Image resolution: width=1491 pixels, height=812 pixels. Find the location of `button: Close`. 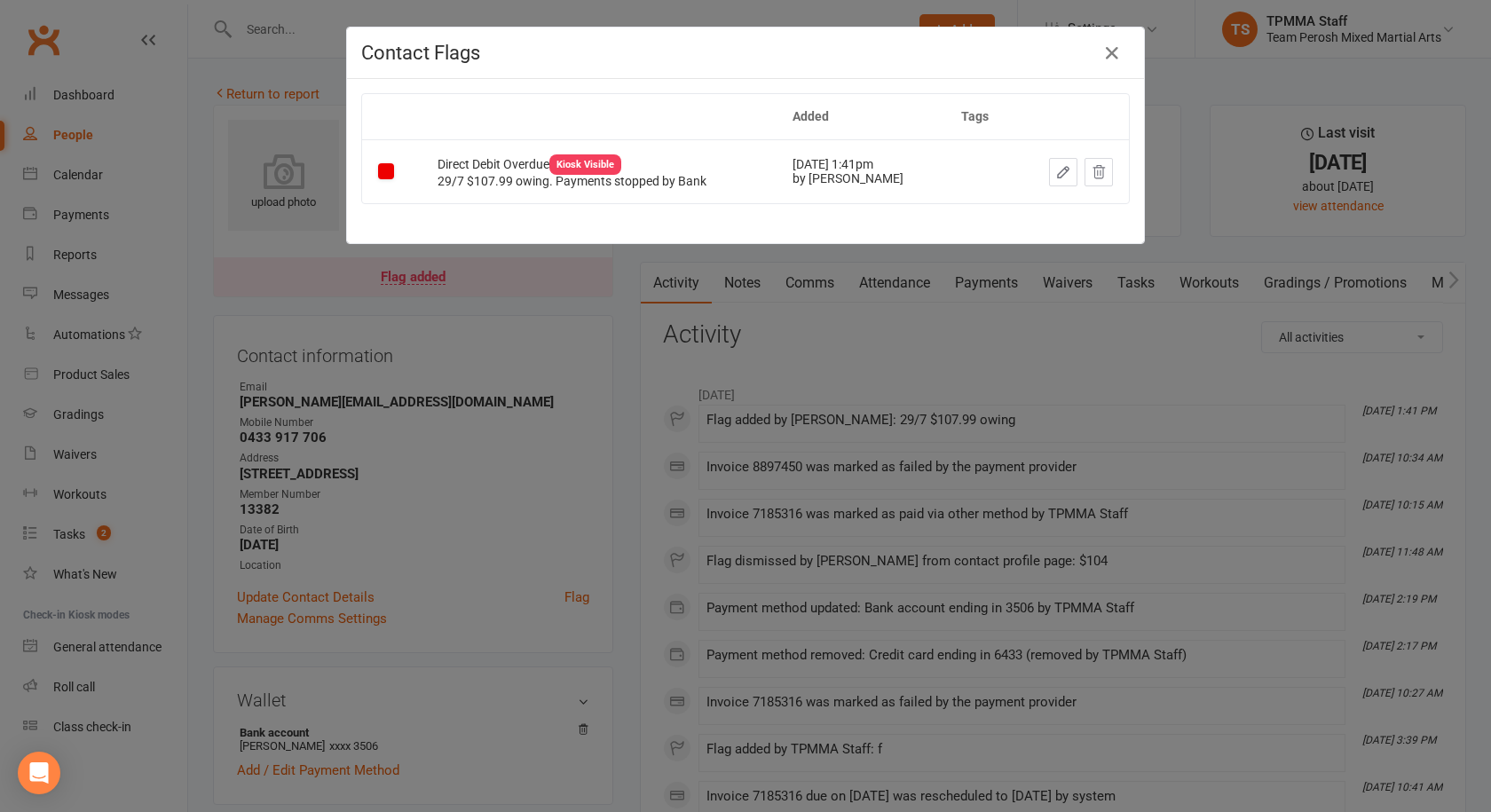

button: Close is located at coordinates (1112, 53).